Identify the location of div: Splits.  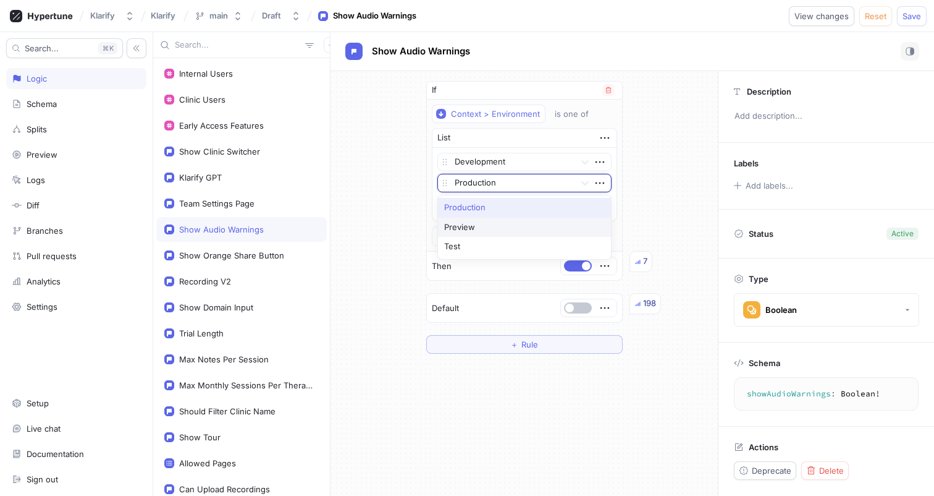
(36, 129).